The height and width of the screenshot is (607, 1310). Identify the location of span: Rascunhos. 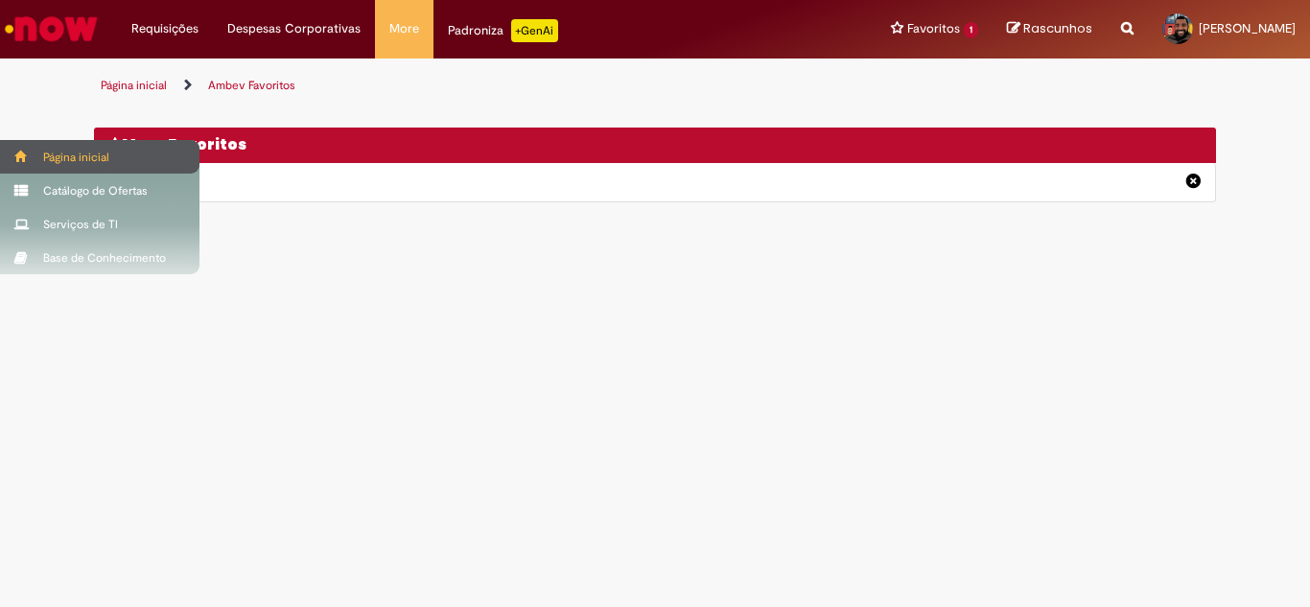
(1058, 28).